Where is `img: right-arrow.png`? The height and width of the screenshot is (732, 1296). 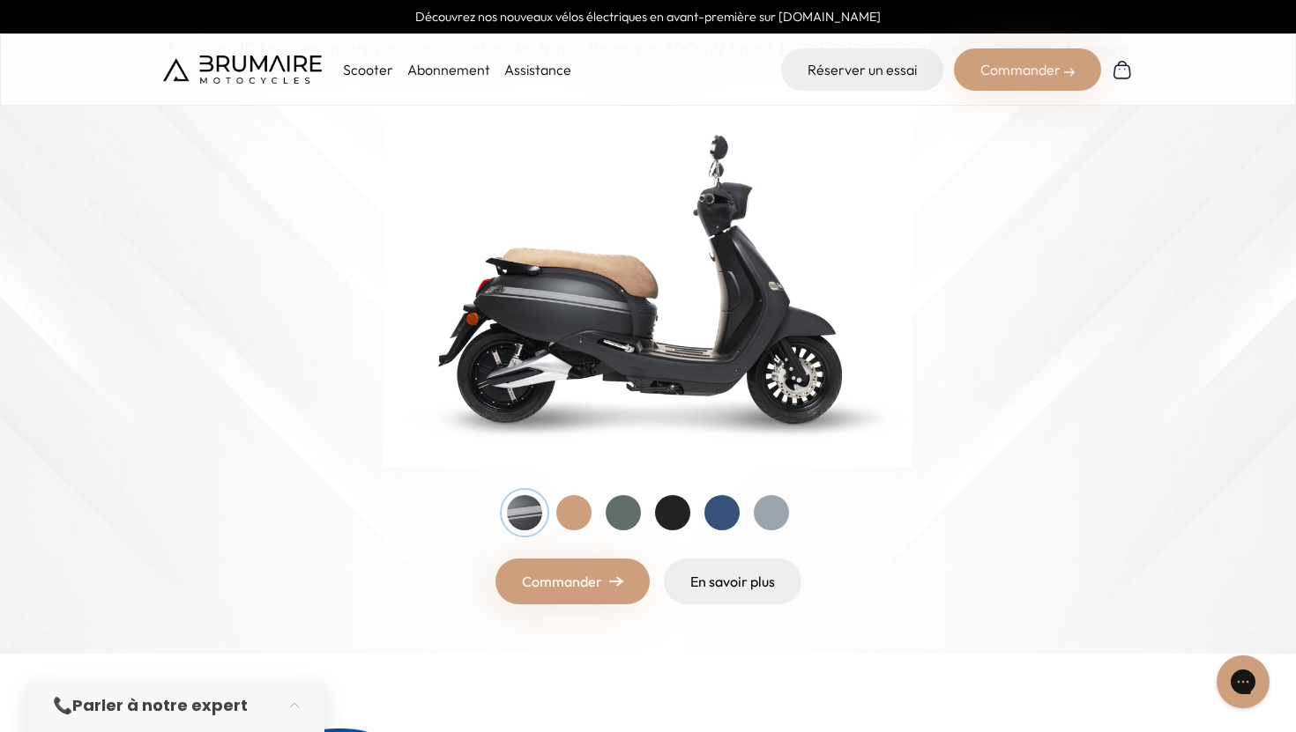 img: right-arrow.png is located at coordinates (616, 582).